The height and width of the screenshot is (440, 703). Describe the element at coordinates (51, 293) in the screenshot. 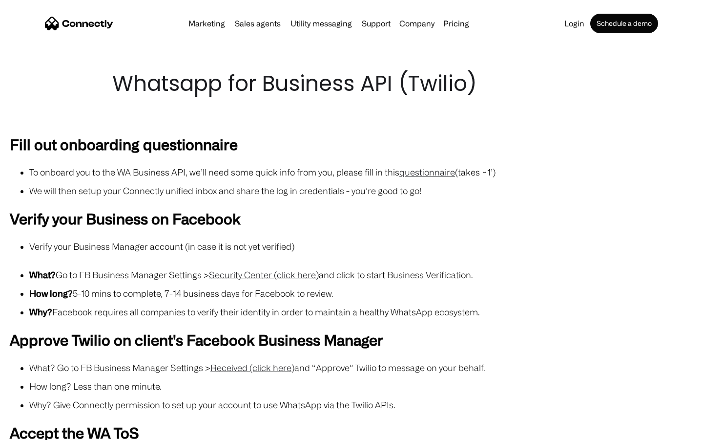

I see `strong: How long?` at that location.